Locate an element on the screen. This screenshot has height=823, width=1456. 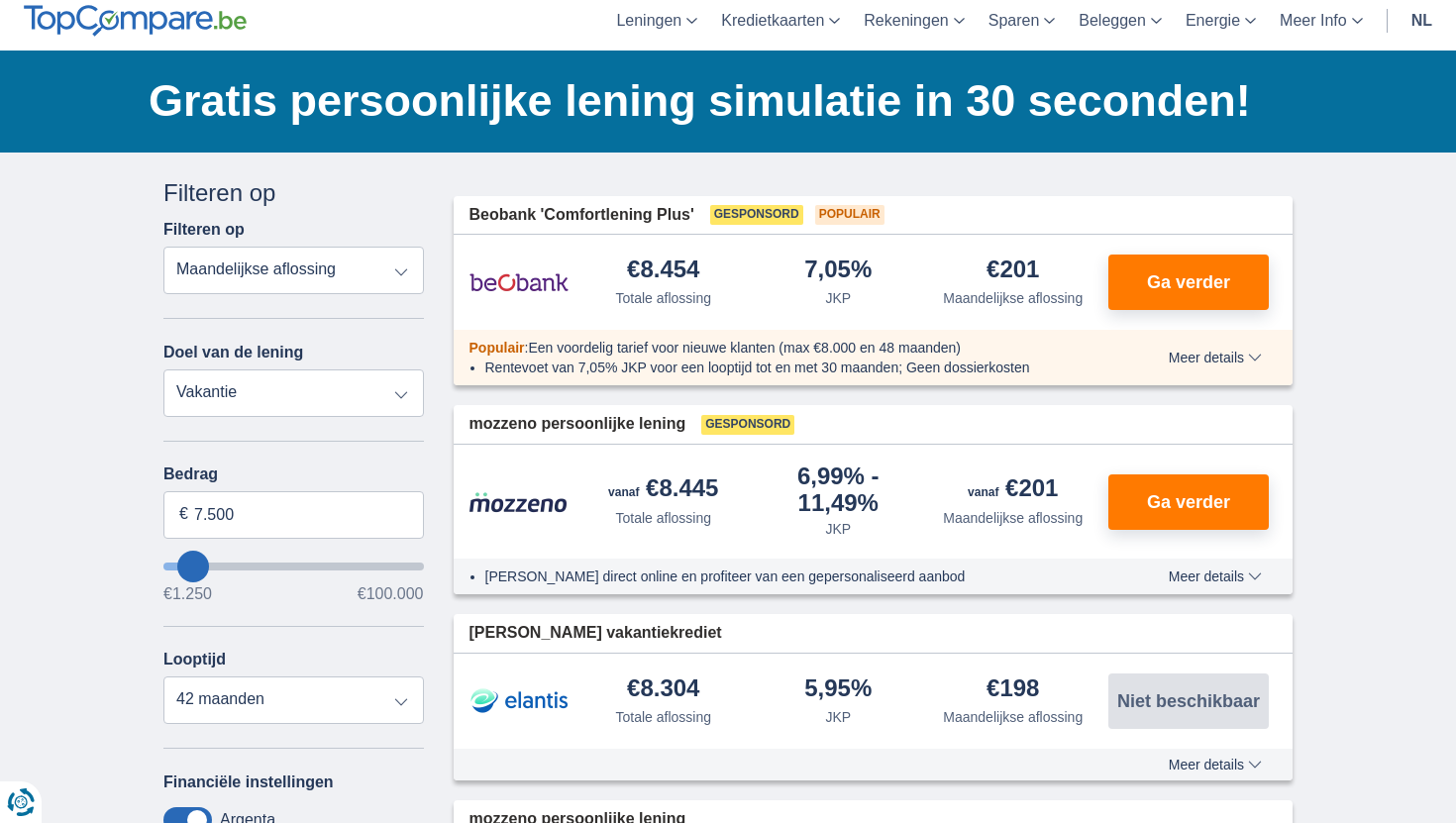
button: Niet beschikbaar is located at coordinates (1189, 701).